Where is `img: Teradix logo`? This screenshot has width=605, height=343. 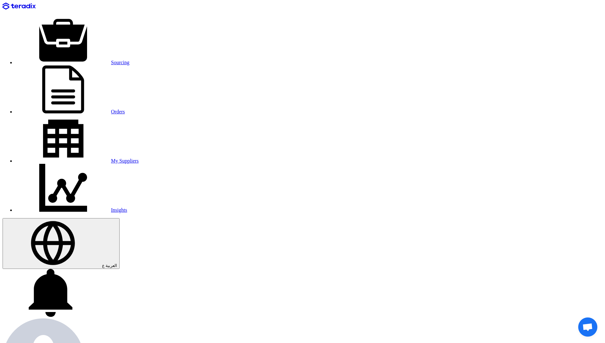
img: Teradix logo is located at coordinates (19, 6).